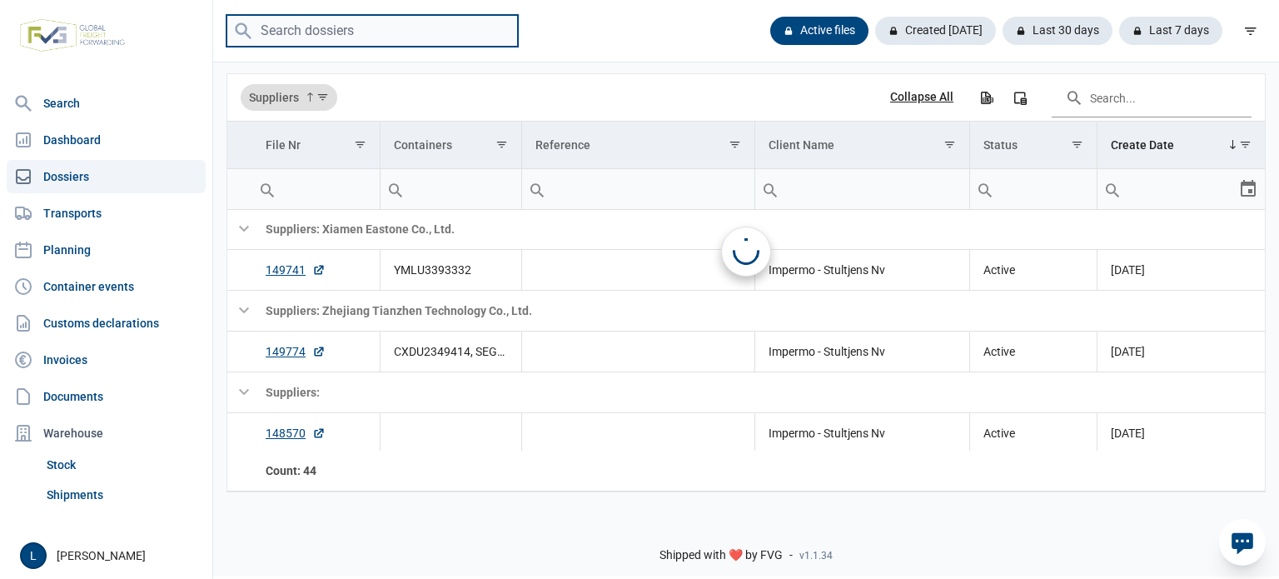 The height and width of the screenshot is (579, 1279). Describe the element at coordinates (283, 145) in the screenshot. I see `div: File Nr` at that location.